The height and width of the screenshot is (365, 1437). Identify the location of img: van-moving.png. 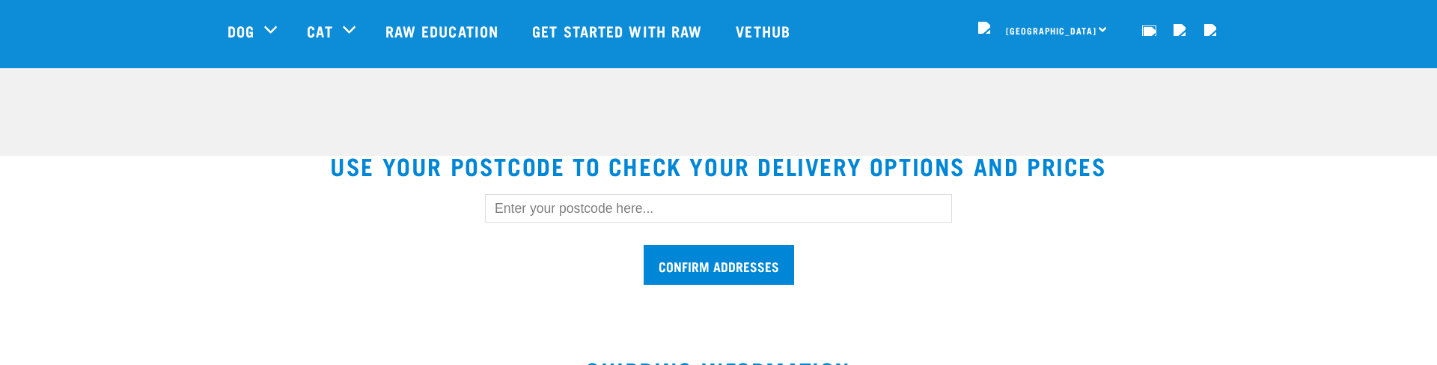
(988, 28).